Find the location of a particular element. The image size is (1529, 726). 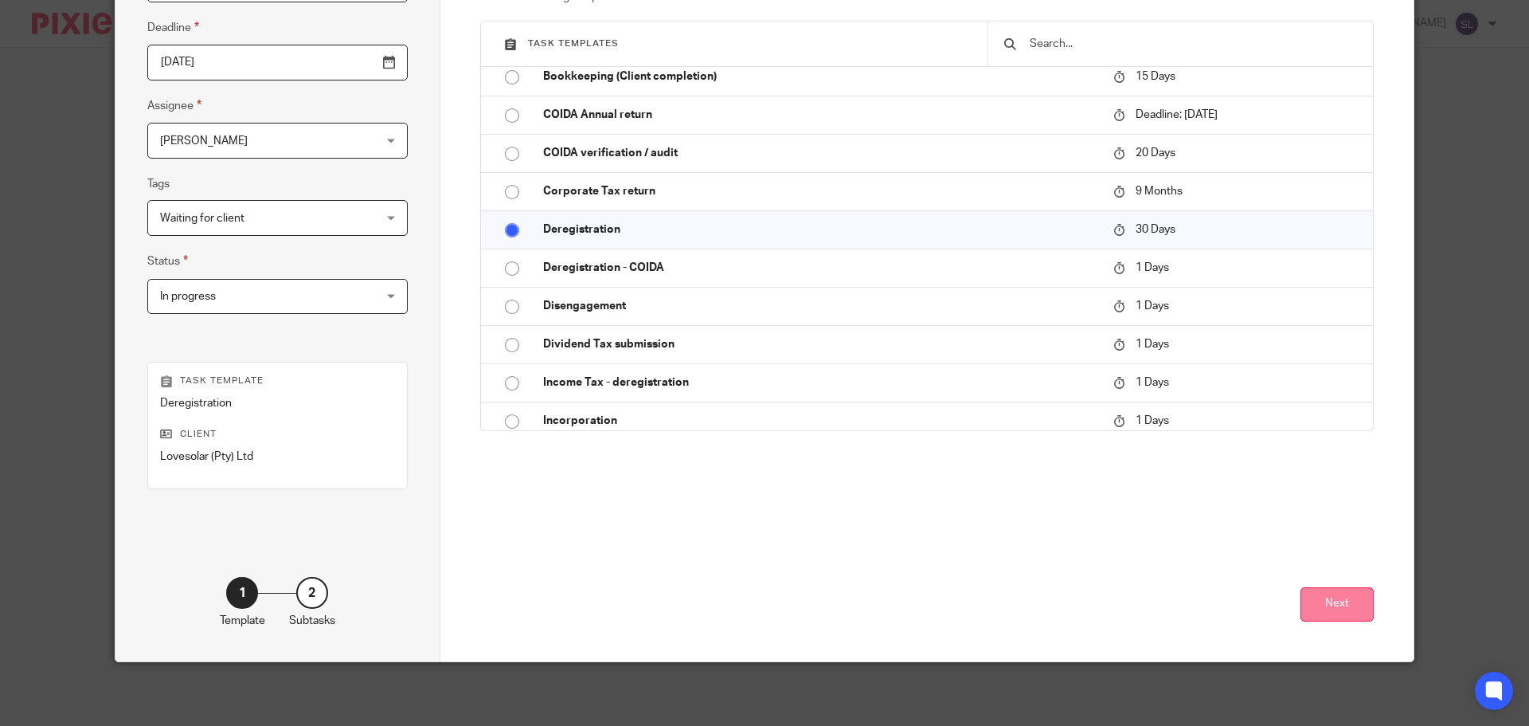

span: Waiting for client is located at coordinates (202, 218).